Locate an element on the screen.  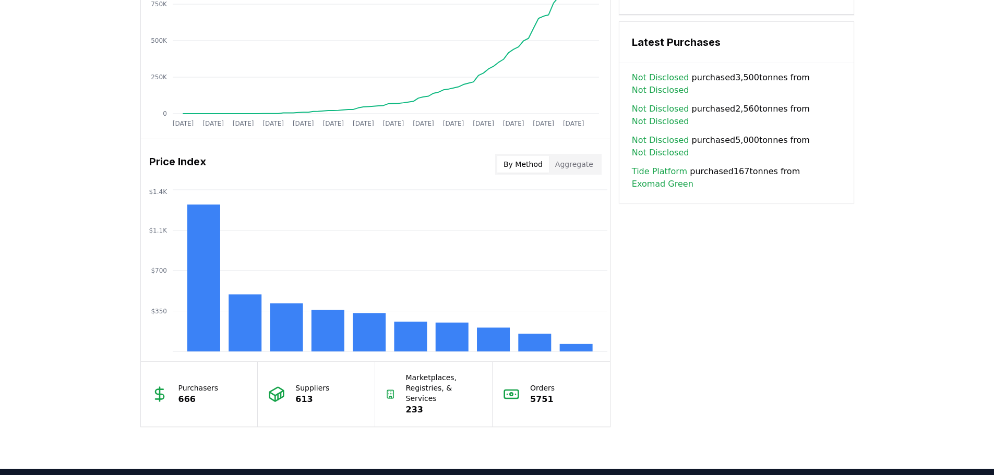
span: purchased 167 tonnes from is located at coordinates (736, 178).